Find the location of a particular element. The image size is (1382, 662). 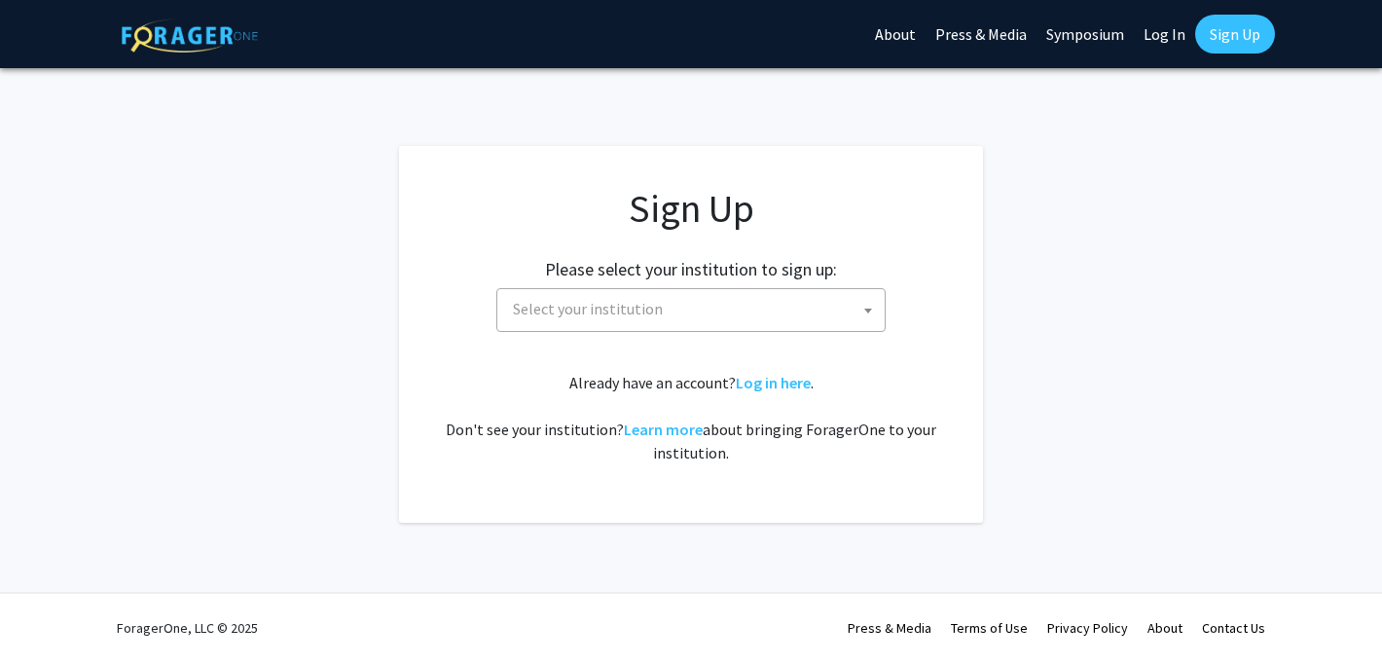

a: About is located at coordinates (1165, 628).